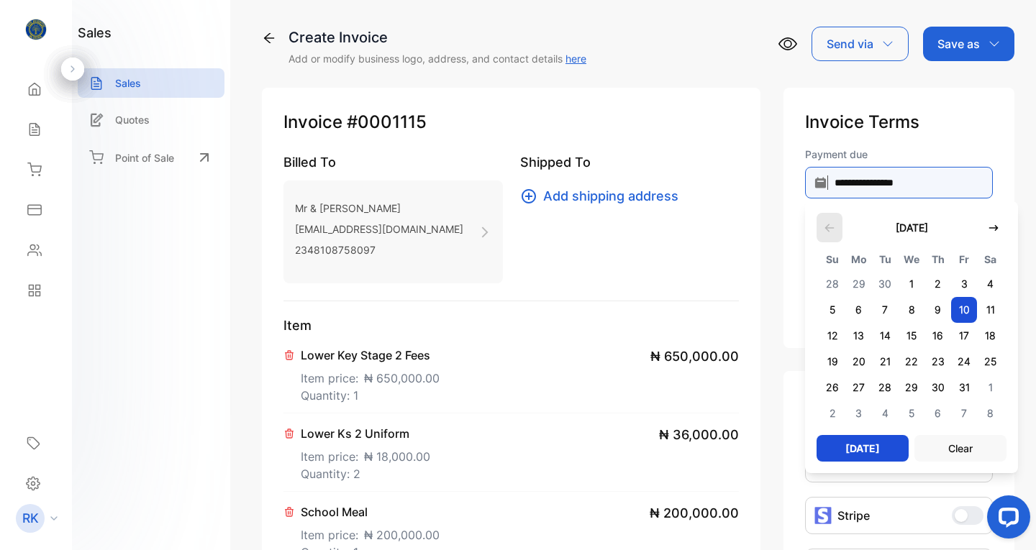 The width and height of the screenshot is (1036, 550). I want to click on button: Save as, so click(969, 44).